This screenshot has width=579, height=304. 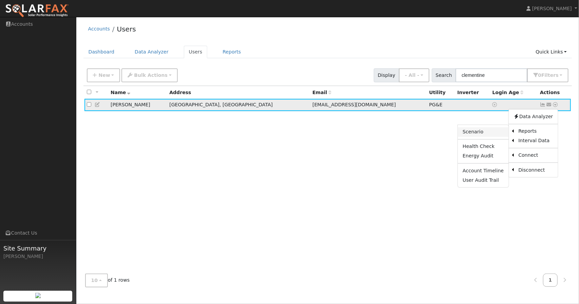 What do you see at coordinates (535, 156) in the screenshot?
I see `a: Connect` at bounding box center [535, 156].